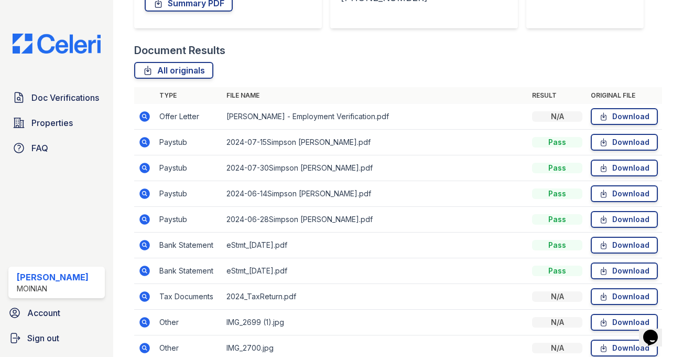 Image resolution: width=683 pixels, height=357 pixels. Describe the element at coordinates (189, 116) in the screenshot. I see `td: Offer Letter` at that location.